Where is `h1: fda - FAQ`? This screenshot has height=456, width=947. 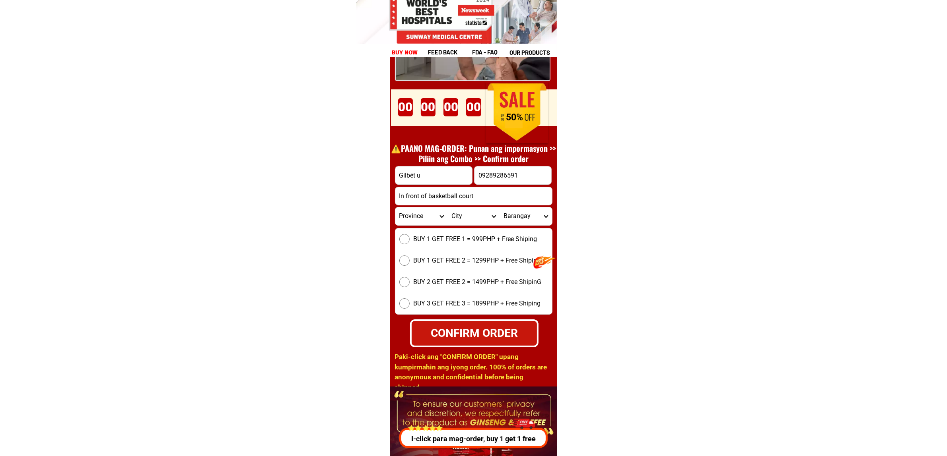 h1: fda - FAQ is located at coordinates (494, 52).